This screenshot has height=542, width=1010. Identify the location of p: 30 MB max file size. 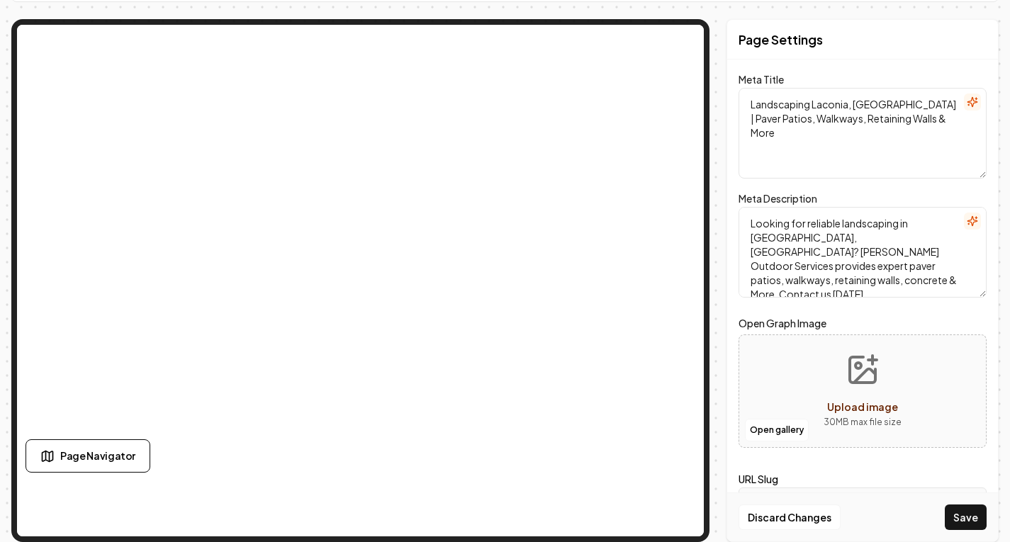
(863, 422).